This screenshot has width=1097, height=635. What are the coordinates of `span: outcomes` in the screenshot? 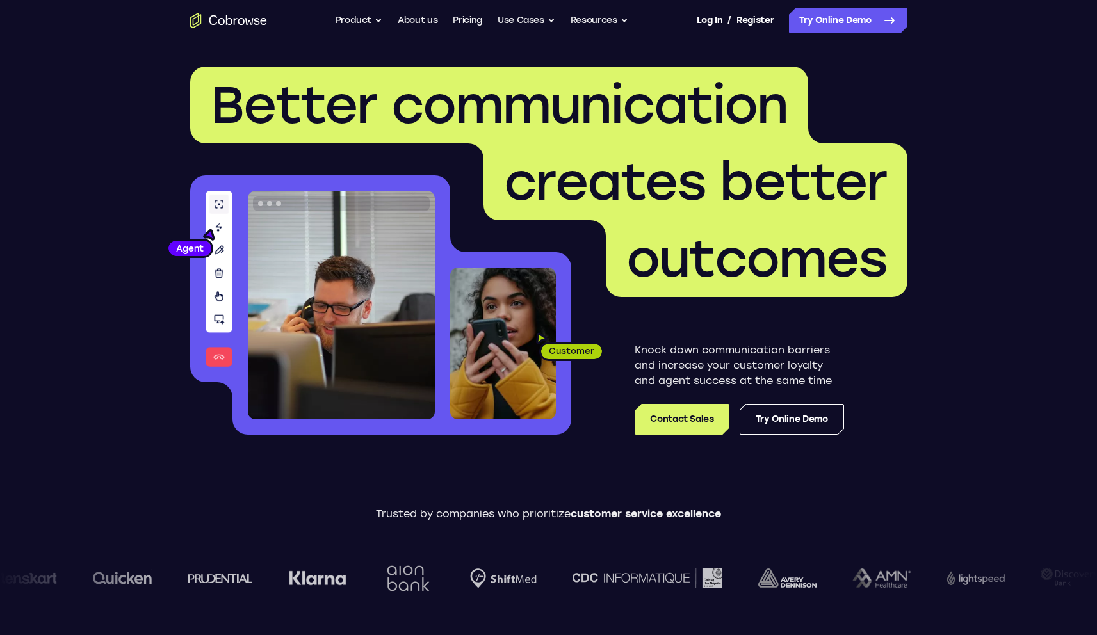 It's located at (756, 259).